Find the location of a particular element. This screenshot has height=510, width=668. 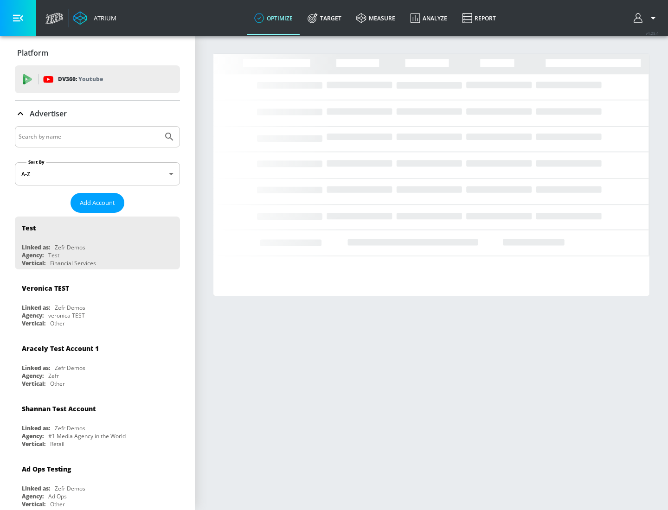

div: TestLinked as:Zefr DemosAgency:TestVertical:Financial Services is located at coordinates (97, 243).